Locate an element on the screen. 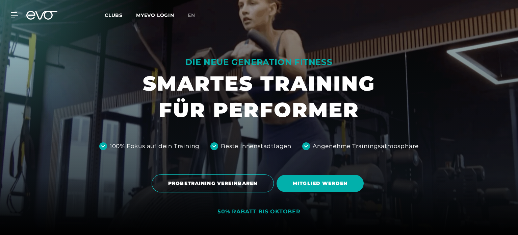  div: Beste Innenstadtlagen is located at coordinates (256, 146).